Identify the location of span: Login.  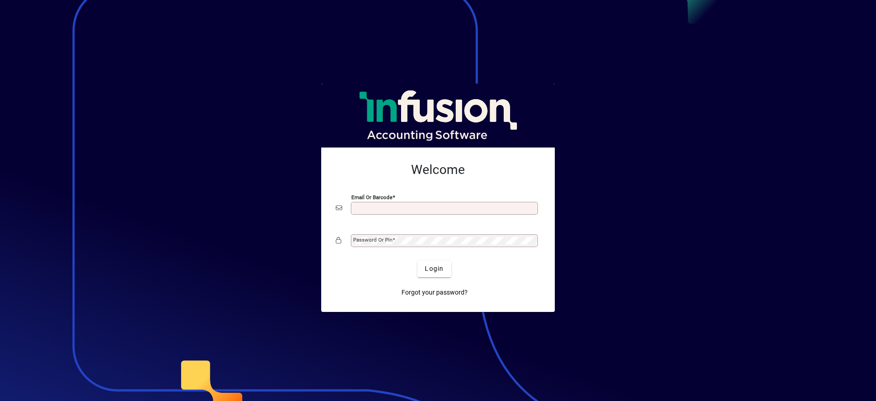
(434, 268).